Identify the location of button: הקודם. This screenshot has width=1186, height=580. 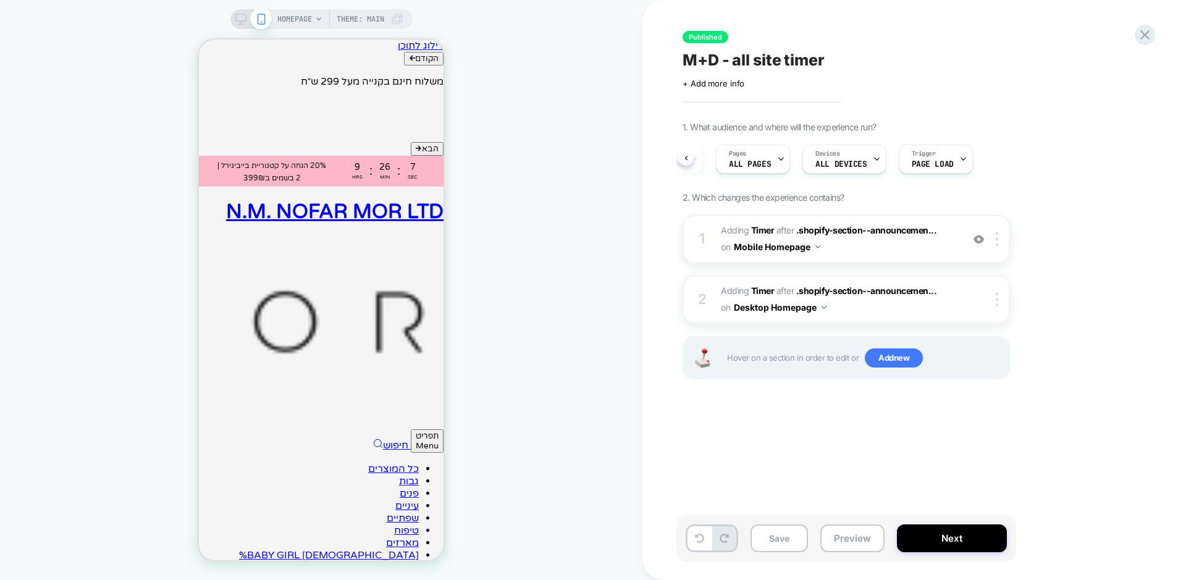
(225, 19).